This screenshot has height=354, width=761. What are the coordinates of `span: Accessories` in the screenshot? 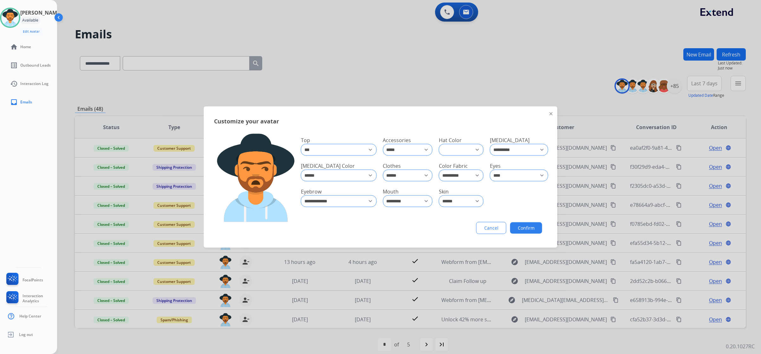 It's located at (397, 140).